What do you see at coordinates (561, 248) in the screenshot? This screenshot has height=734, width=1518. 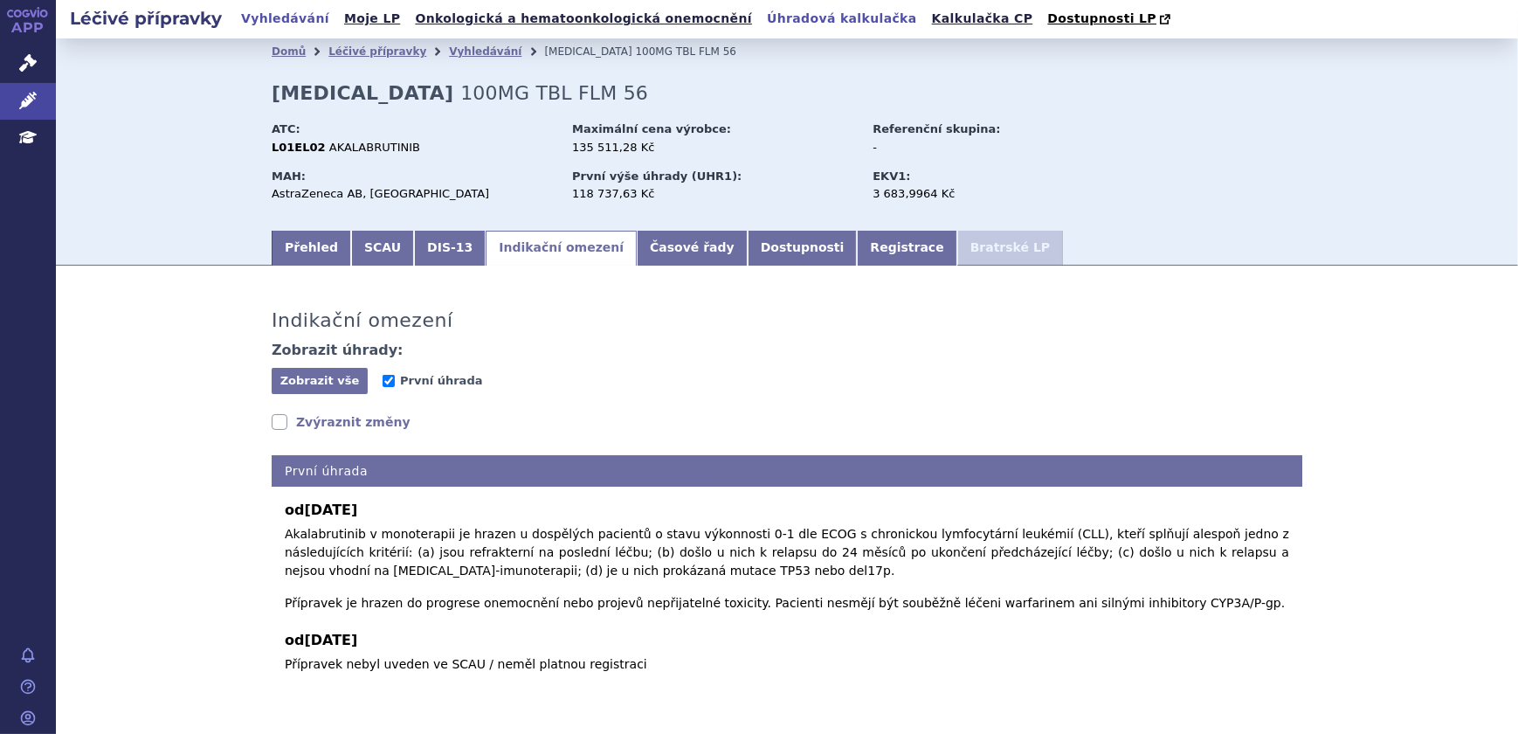 I see `a: Indikační omezení` at bounding box center [561, 248].